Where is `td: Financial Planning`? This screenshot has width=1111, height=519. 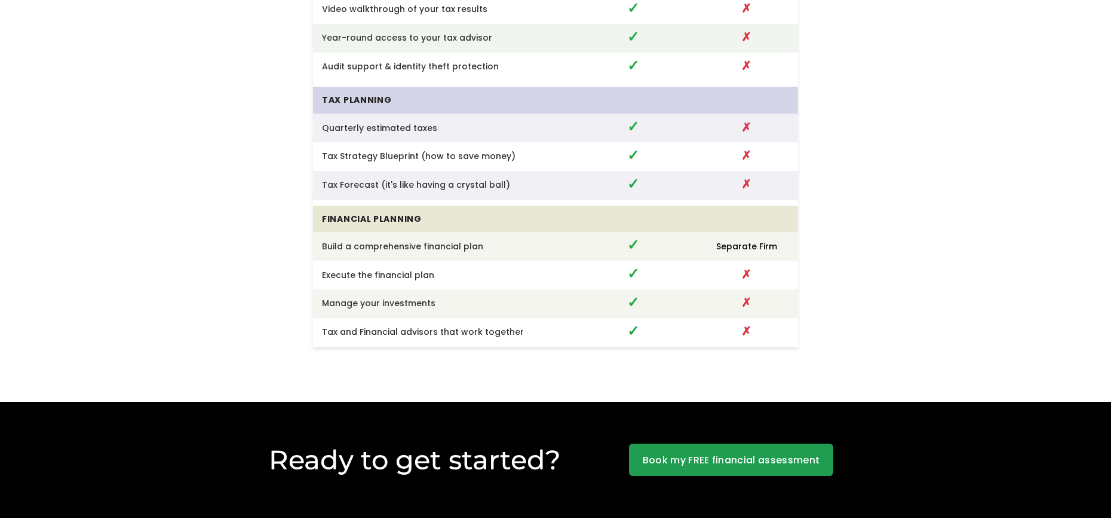
td: Financial Planning is located at coordinates (442, 219).